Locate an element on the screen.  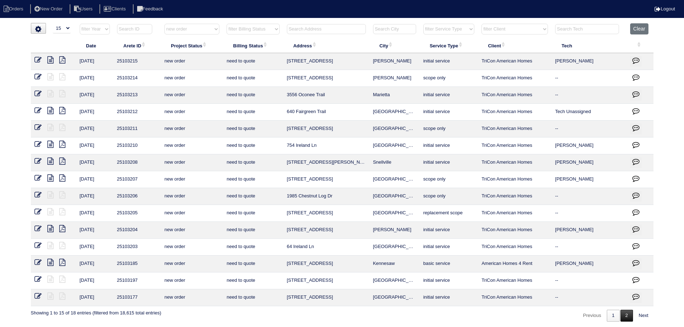
td: 25103207 is located at coordinates (137, 180).